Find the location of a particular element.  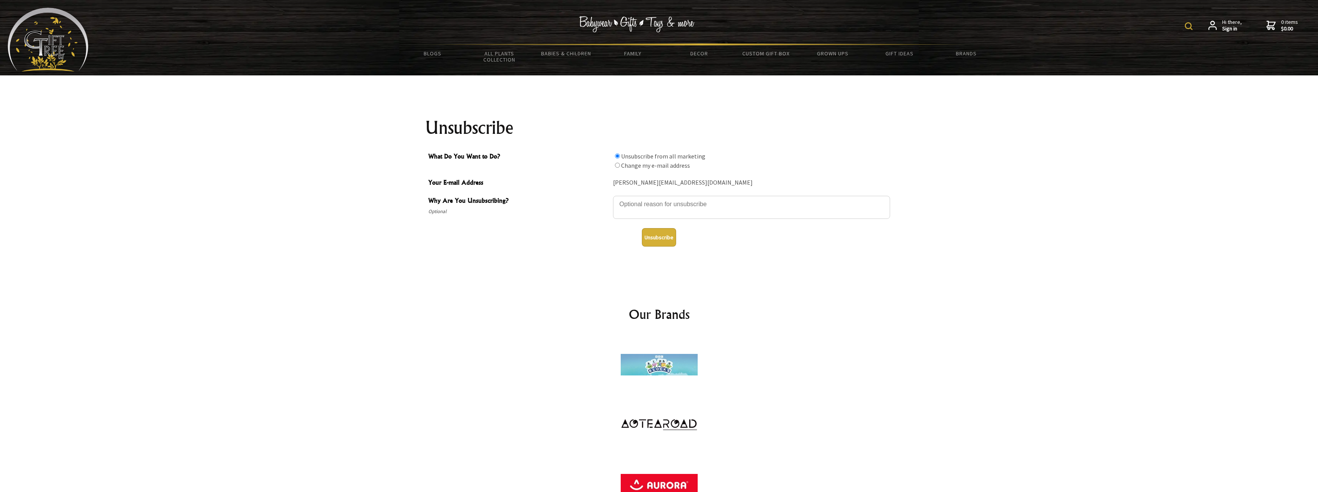

span: Why Are You Unsubscribing? is located at coordinates (519, 201).